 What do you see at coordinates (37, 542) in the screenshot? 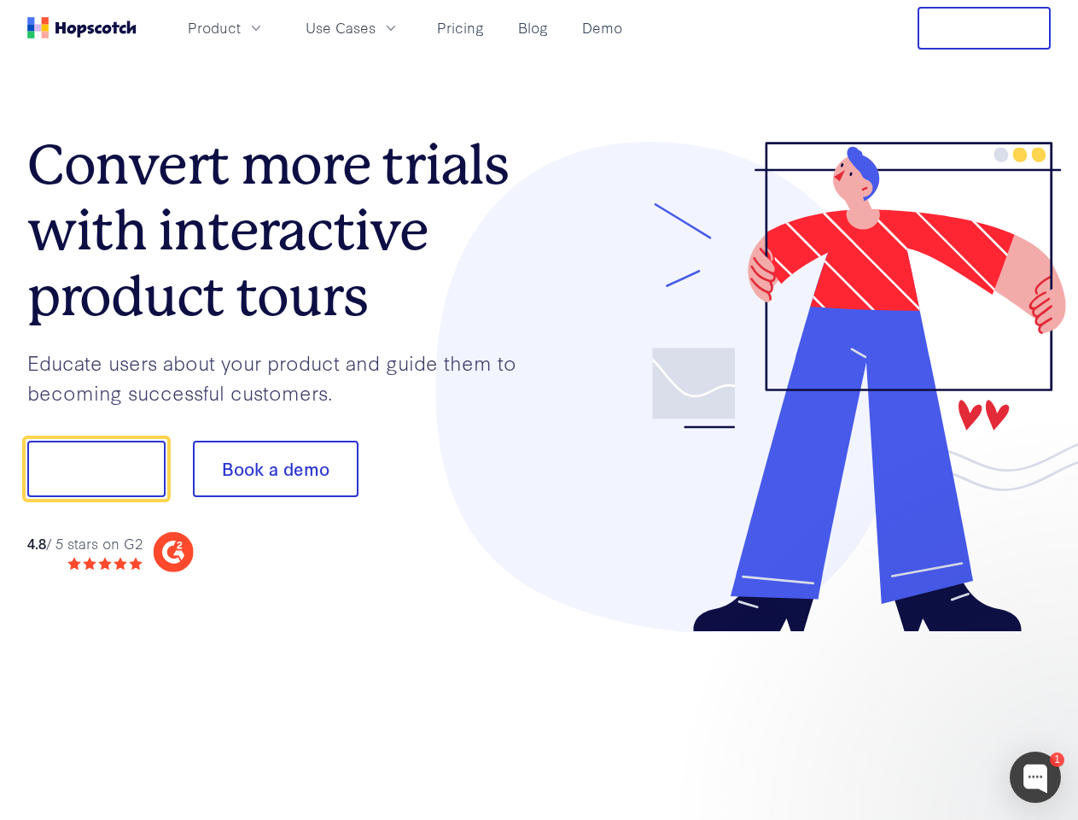
I see `strong: 4.8` at bounding box center [37, 542].